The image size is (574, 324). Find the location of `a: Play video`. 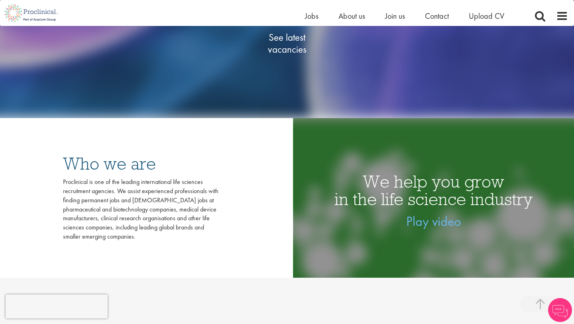

a: Play video is located at coordinates (434, 221).